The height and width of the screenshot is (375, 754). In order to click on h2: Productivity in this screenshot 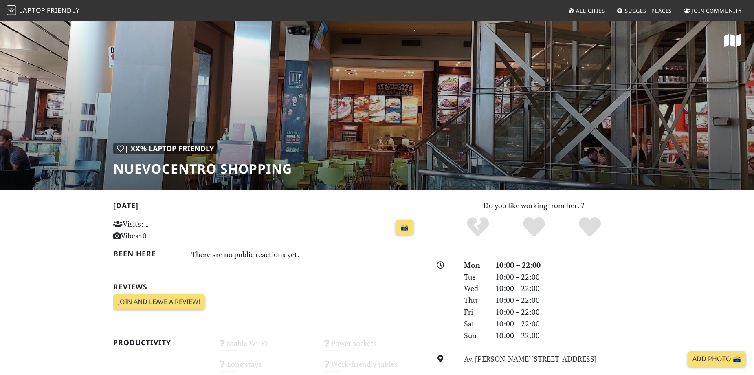, I will do `click(161, 342)`.